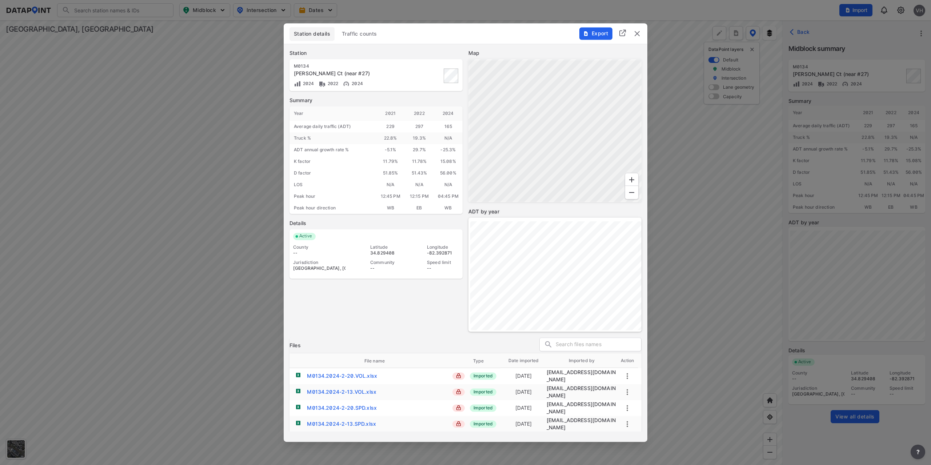  Describe the element at coordinates (333, 173) in the screenshot. I see `div: D factor` at that location.